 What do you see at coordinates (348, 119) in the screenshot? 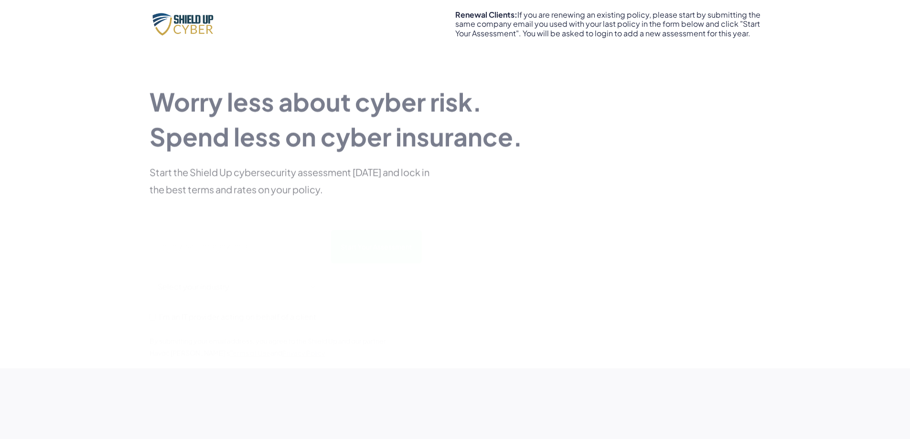
I see `h1: Worry less about cyber risk. Spend less on cyber insurance.` at bounding box center [348, 119].